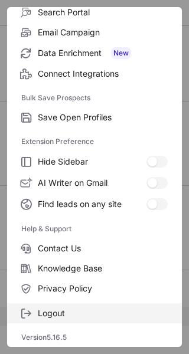  I want to click on label: Data Enrichment New, so click(94, 53).